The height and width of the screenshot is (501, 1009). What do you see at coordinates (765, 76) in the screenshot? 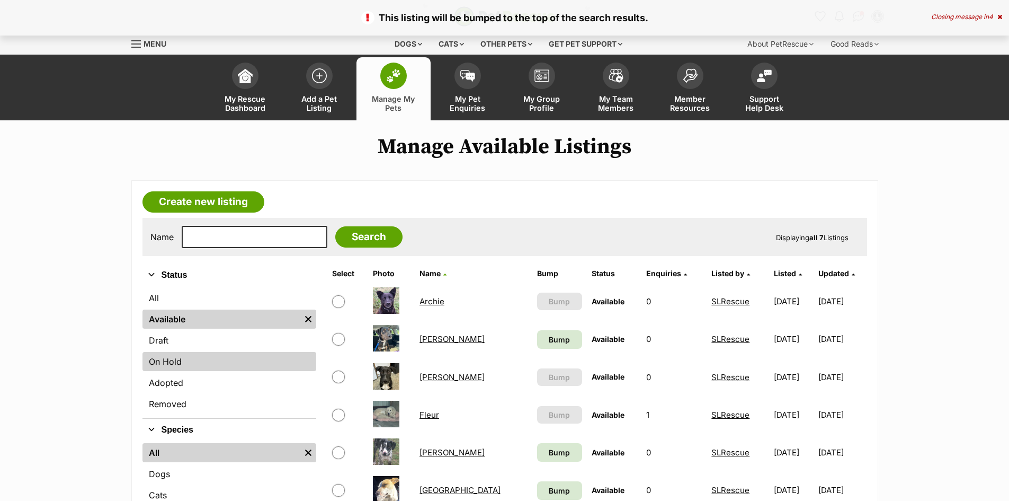
I see `img: help-desk-icon-fdf02630f3aa405de69fd3d07c3f3aa587a6932b1a1747fa1d2bba05be0121f9.svg` at bounding box center [765, 76].